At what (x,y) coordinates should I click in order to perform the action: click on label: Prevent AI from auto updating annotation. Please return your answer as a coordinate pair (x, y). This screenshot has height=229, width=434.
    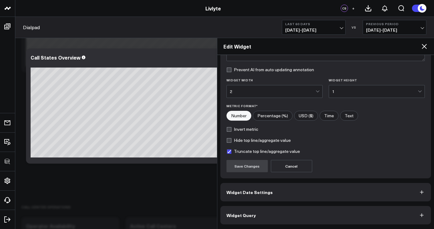
    Looking at the image, I should click on (271, 70).